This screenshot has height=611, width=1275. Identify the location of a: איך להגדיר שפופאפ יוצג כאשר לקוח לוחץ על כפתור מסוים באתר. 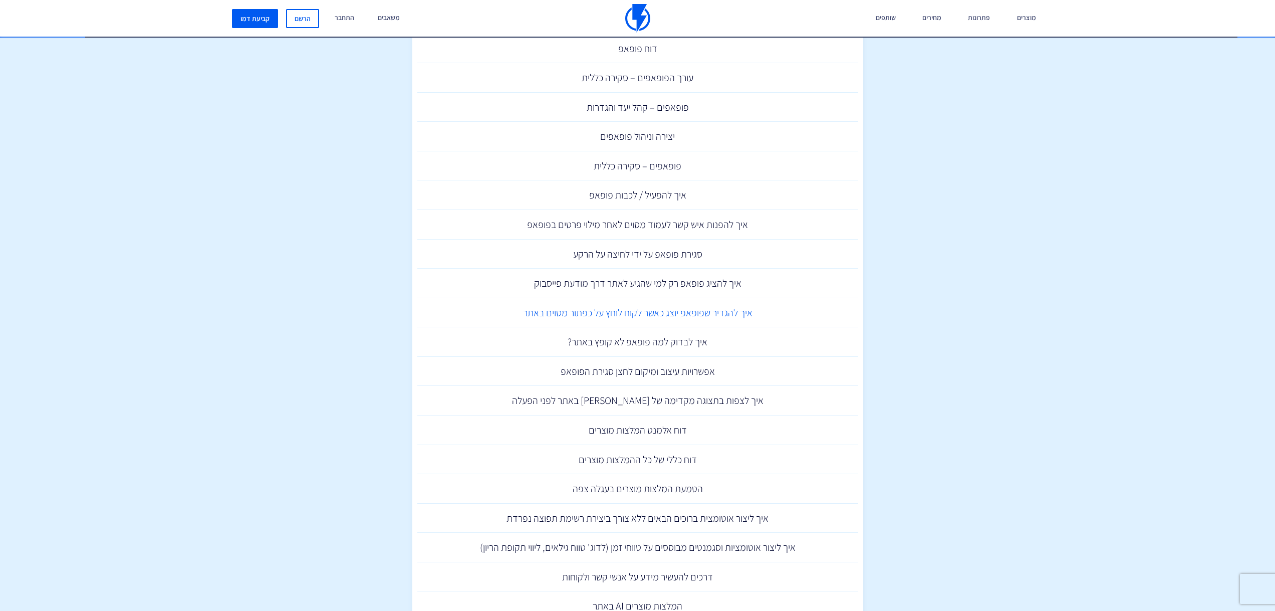
(638, 313).